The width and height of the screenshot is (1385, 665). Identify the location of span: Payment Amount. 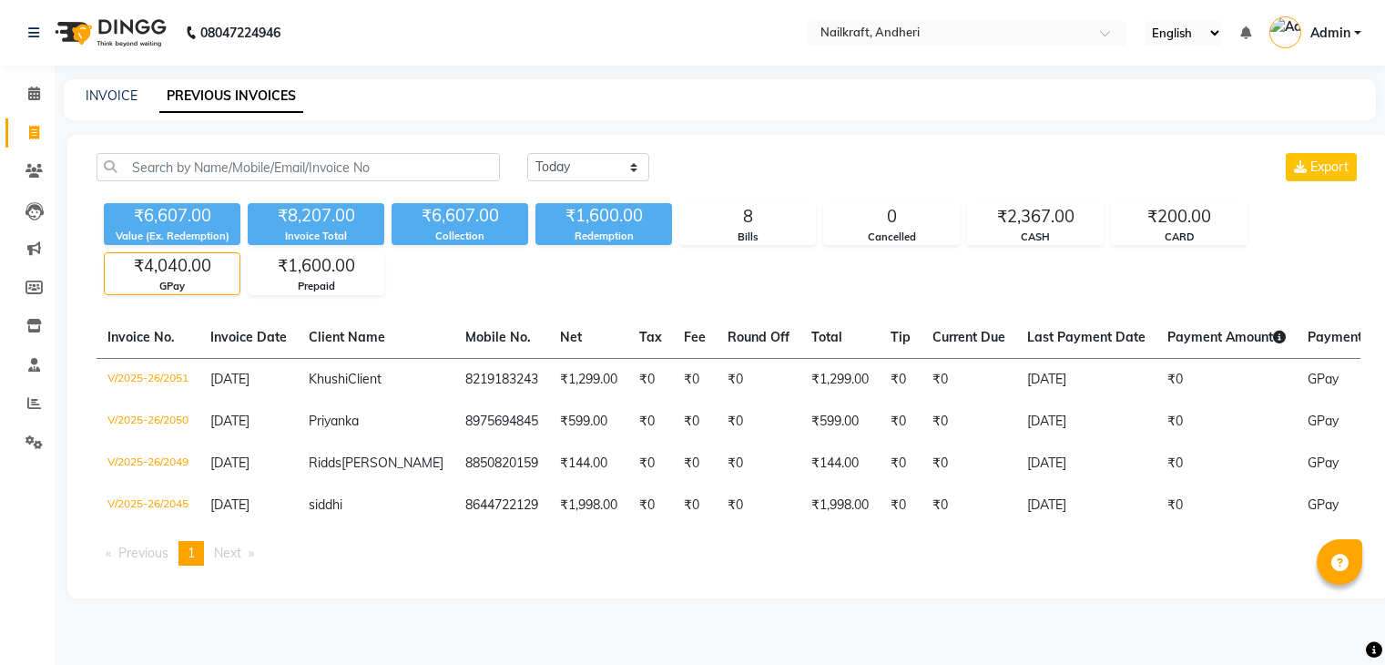
(1226, 337).